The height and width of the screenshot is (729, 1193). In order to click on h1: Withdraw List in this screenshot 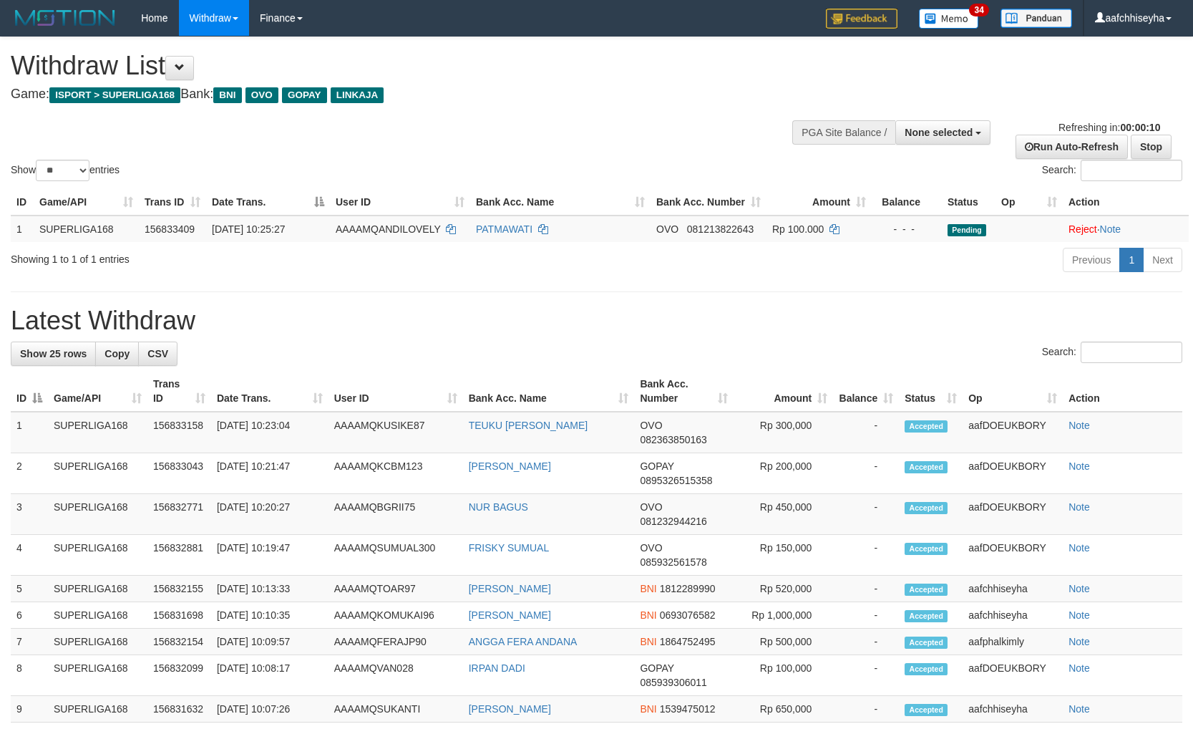, I will do `click(396, 66)`.